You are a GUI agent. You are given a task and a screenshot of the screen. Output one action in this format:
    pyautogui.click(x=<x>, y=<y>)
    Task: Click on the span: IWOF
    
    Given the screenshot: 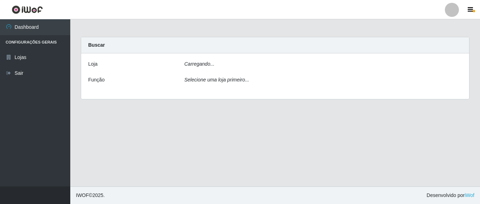 What is the action you would take?
    pyautogui.click(x=82, y=195)
    